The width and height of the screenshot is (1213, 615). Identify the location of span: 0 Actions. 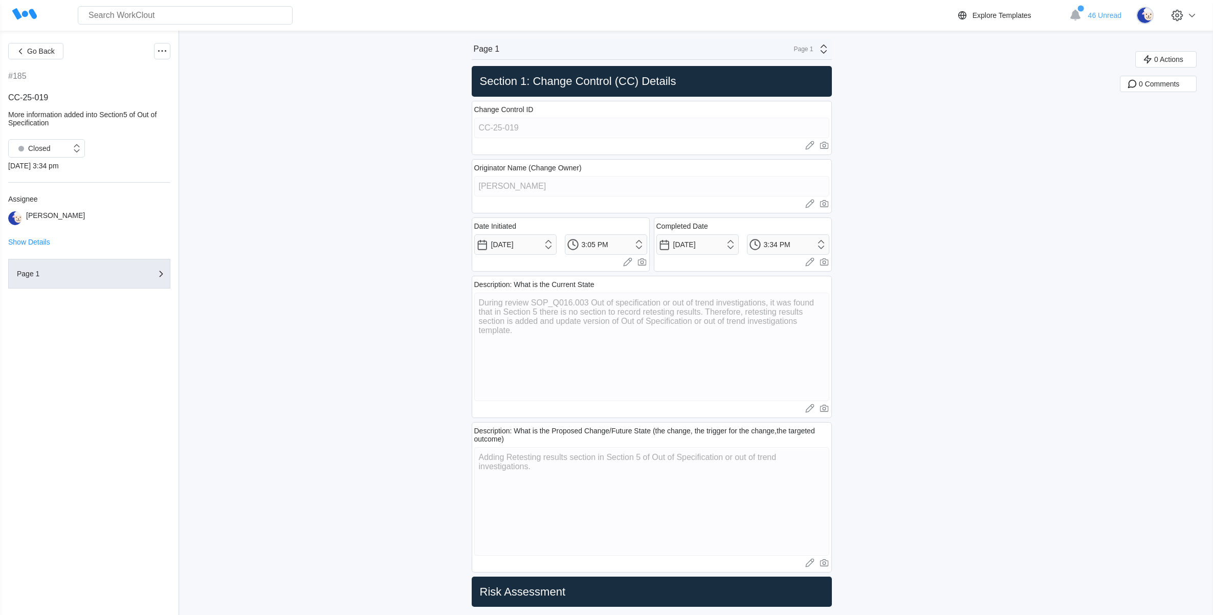
(1169, 59).